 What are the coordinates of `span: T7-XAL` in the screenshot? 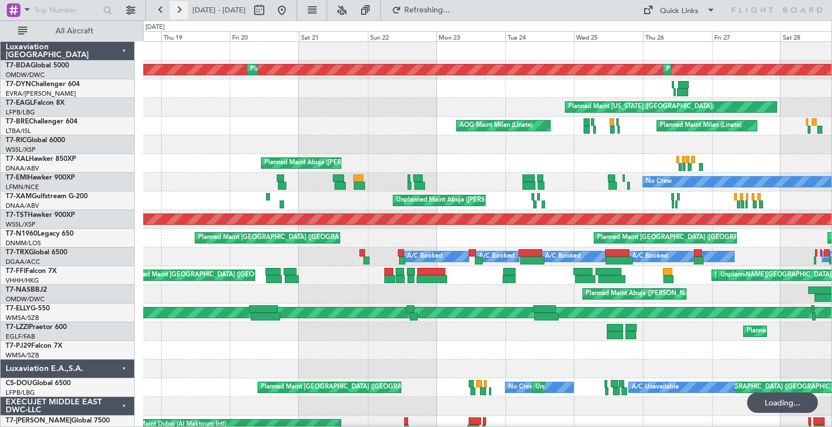 It's located at (17, 159).